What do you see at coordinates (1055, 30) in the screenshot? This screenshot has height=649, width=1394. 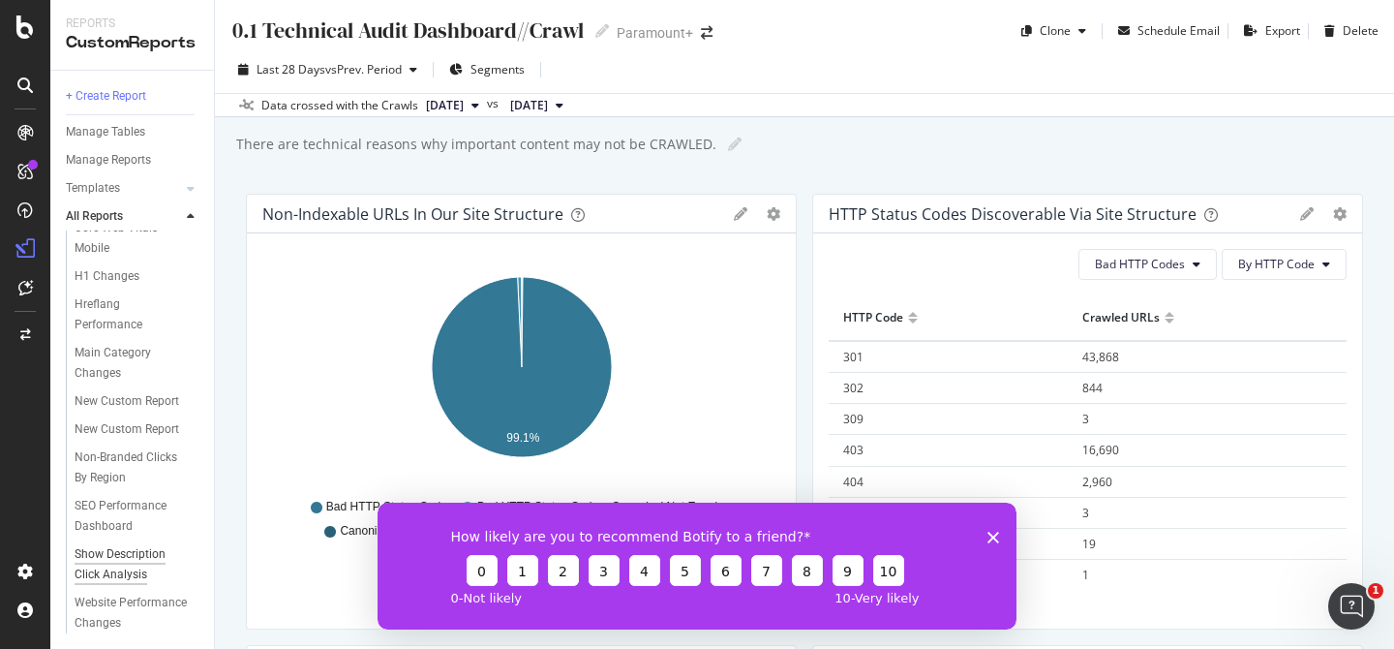 I see `div: Clone` at bounding box center [1055, 30].